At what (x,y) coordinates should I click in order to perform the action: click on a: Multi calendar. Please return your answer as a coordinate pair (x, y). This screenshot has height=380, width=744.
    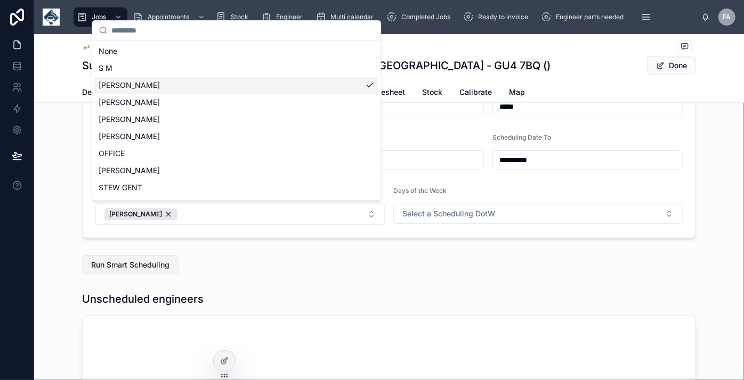
    Looking at the image, I should click on (346, 17).